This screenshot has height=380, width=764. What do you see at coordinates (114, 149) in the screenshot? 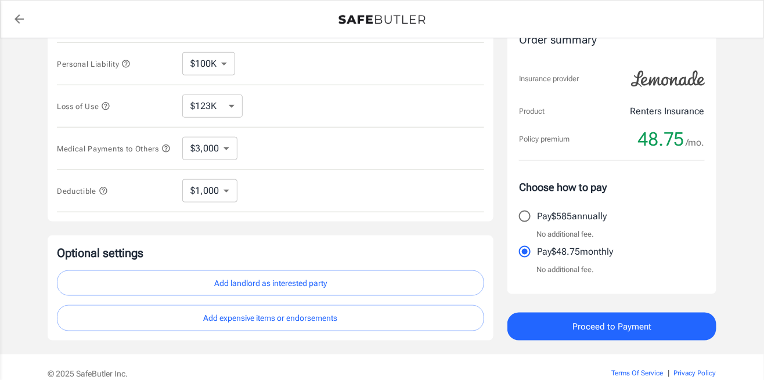
I see `span: Medical Payments to Others` at bounding box center [114, 149].